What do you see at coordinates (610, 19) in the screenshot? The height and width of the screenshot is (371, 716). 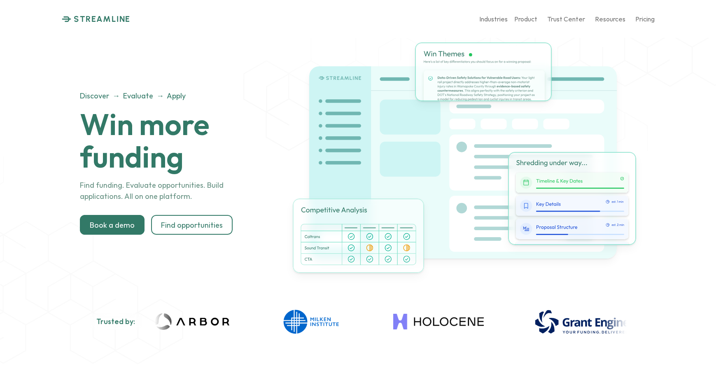 I see `p: Resources` at bounding box center [610, 19].